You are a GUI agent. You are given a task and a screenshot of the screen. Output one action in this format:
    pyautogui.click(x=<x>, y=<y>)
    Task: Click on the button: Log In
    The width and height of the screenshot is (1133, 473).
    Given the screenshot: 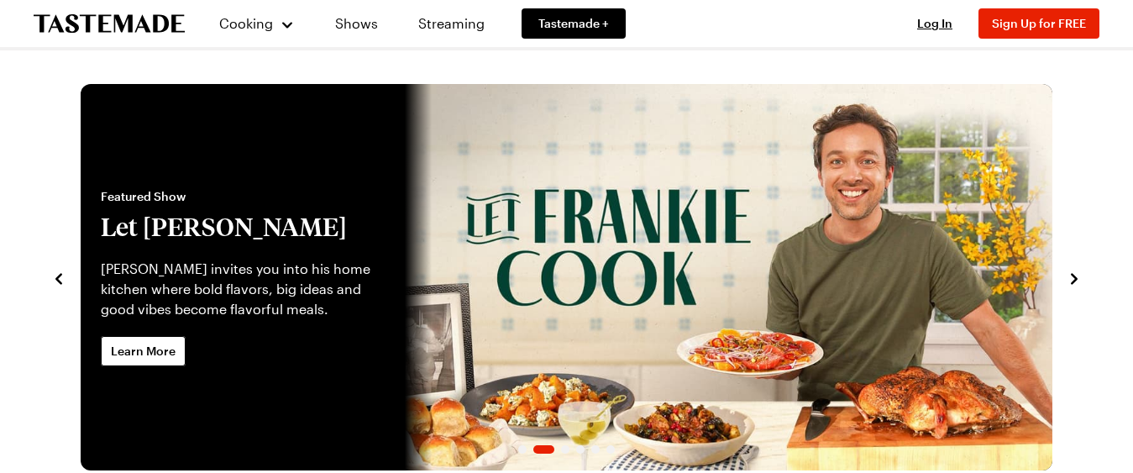 What is the action you would take?
    pyautogui.click(x=935, y=24)
    